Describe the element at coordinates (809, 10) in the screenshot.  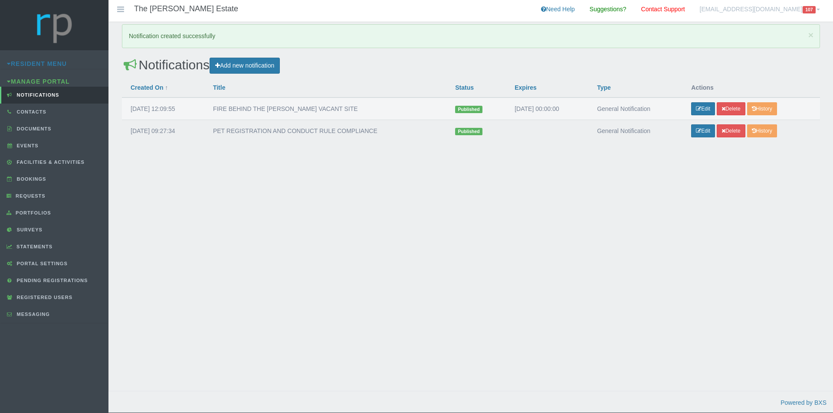
I see `span: 107` at that location.